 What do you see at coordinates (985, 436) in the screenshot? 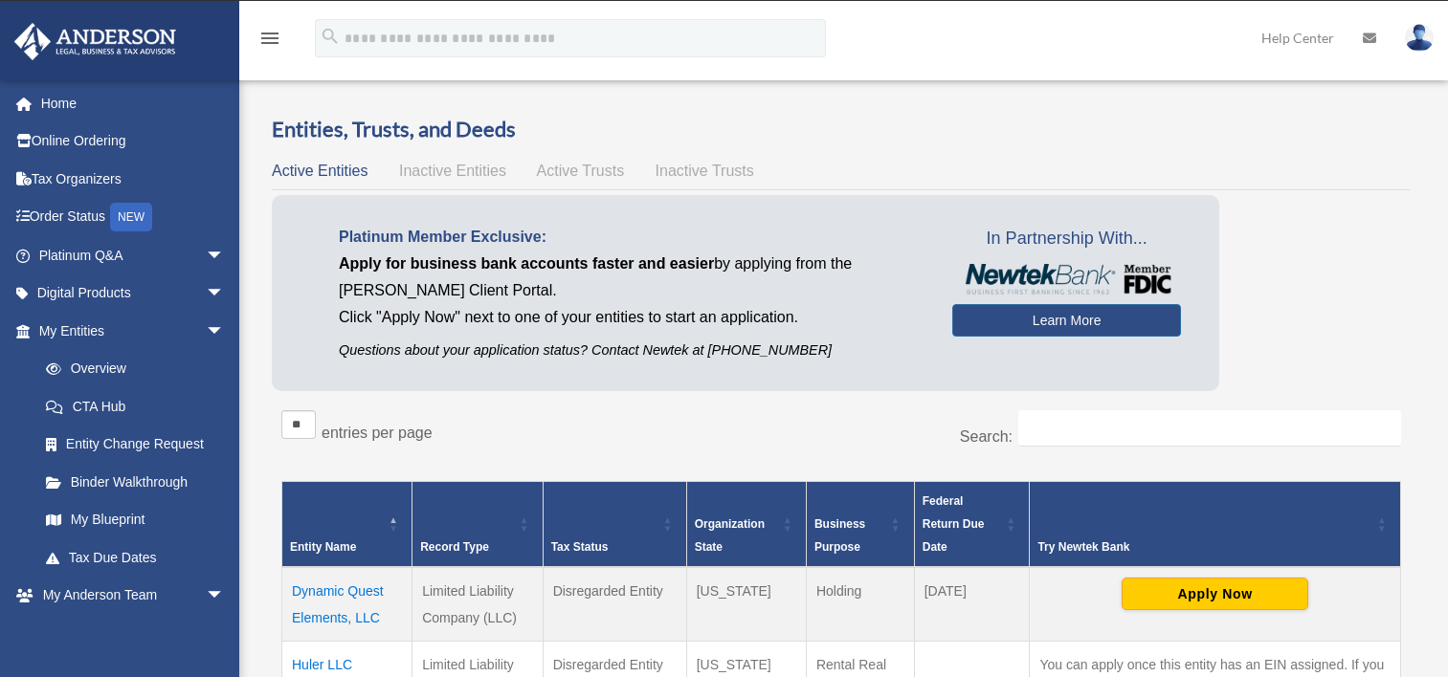
I see `label: Search:` at bounding box center [985, 436].